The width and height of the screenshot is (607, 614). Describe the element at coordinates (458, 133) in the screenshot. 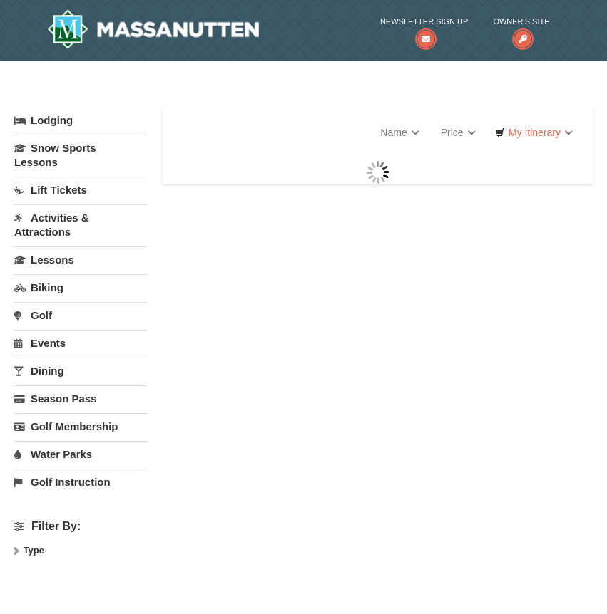

I see `a: Price` at that location.